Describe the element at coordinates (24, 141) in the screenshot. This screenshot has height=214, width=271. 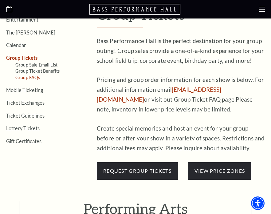
I see `a: Gift Certificates` at that location.